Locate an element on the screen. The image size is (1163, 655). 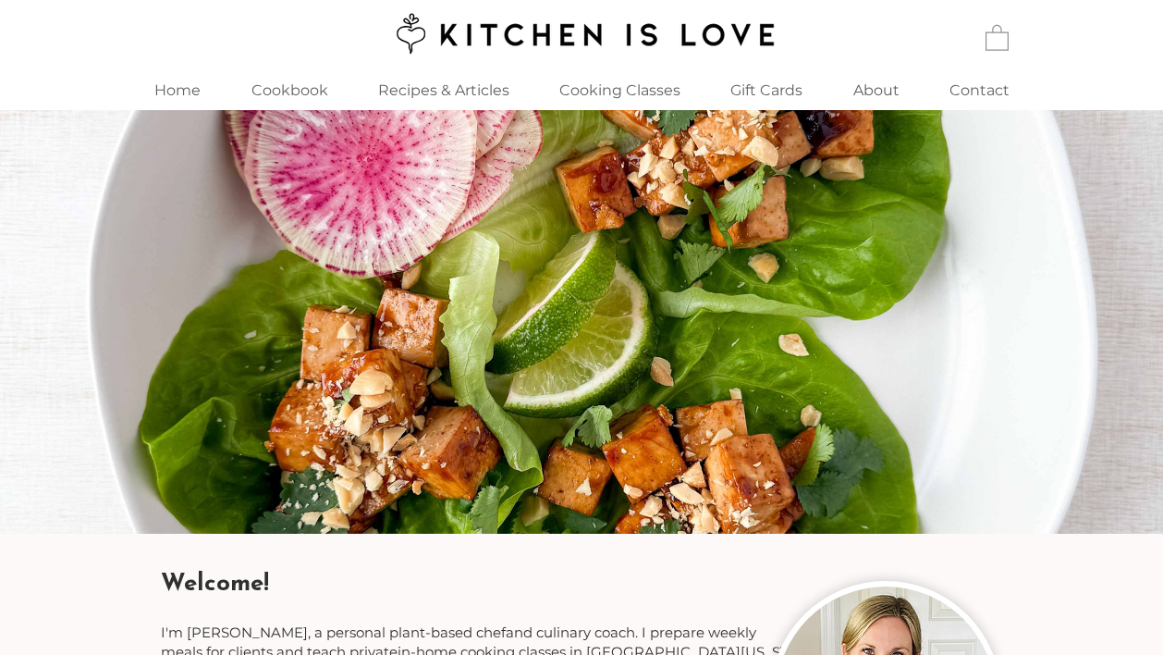
p: Recipes & Articles is located at coordinates (444, 90).